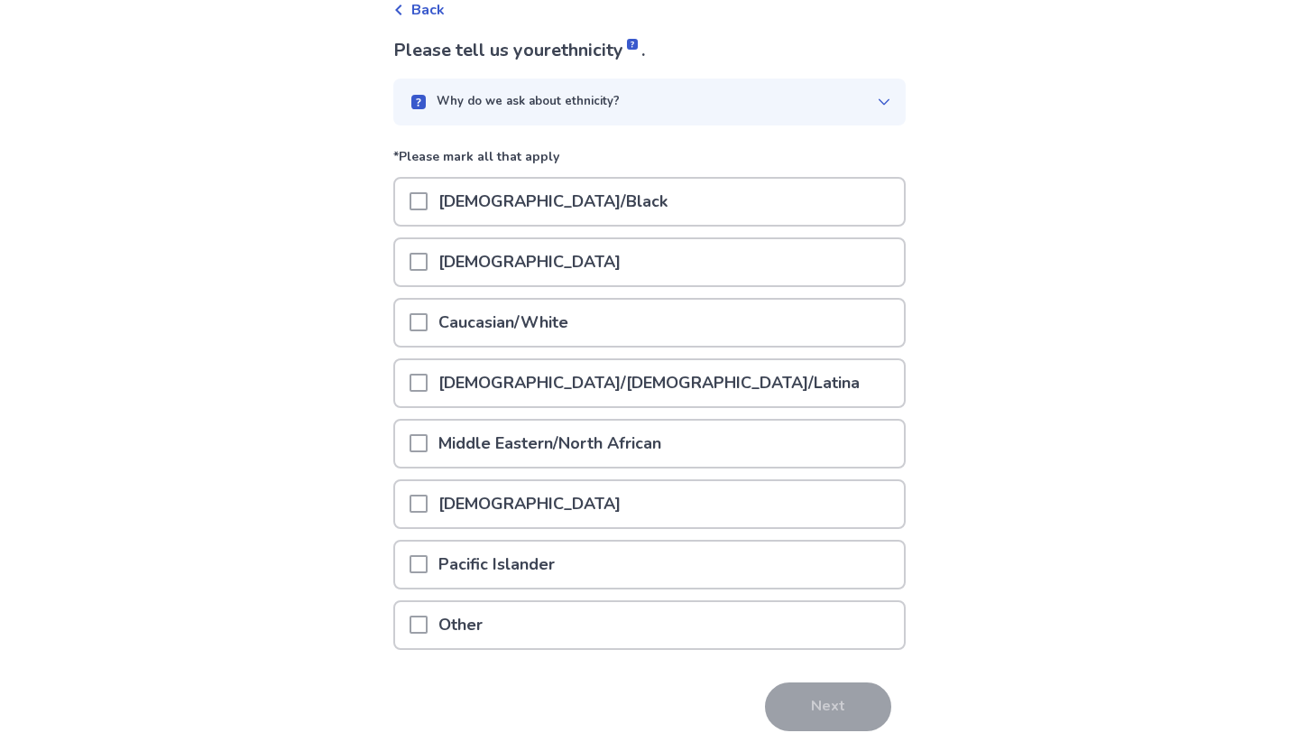  What do you see at coordinates (650, 51) in the screenshot?
I see `p: Please tell us your .` at bounding box center [650, 51].